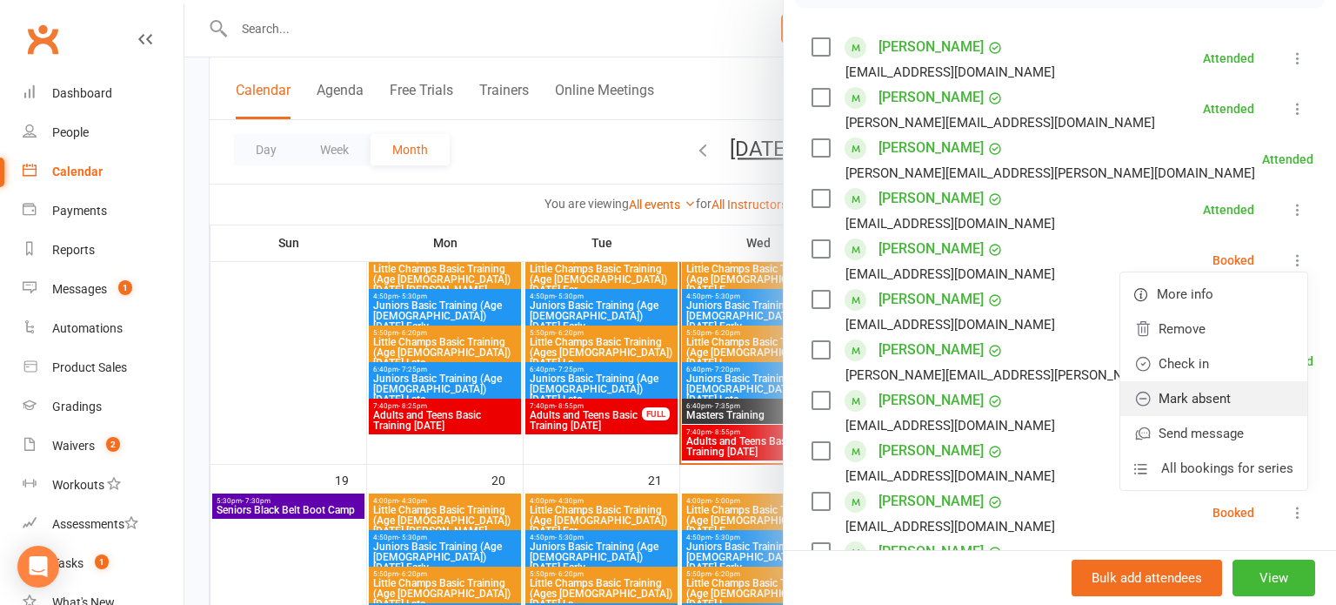  Describe the element at coordinates (103, 211) in the screenshot. I see `a: Payments` at that location.